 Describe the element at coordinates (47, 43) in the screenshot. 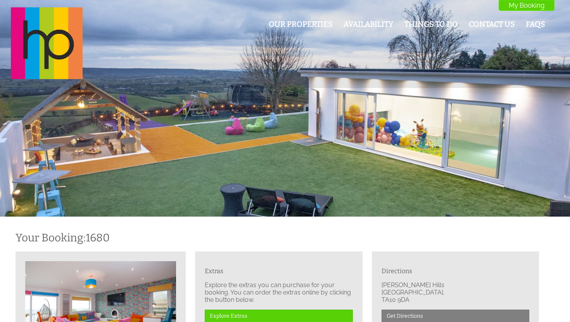

I see `img: Halula Properties` at that location.